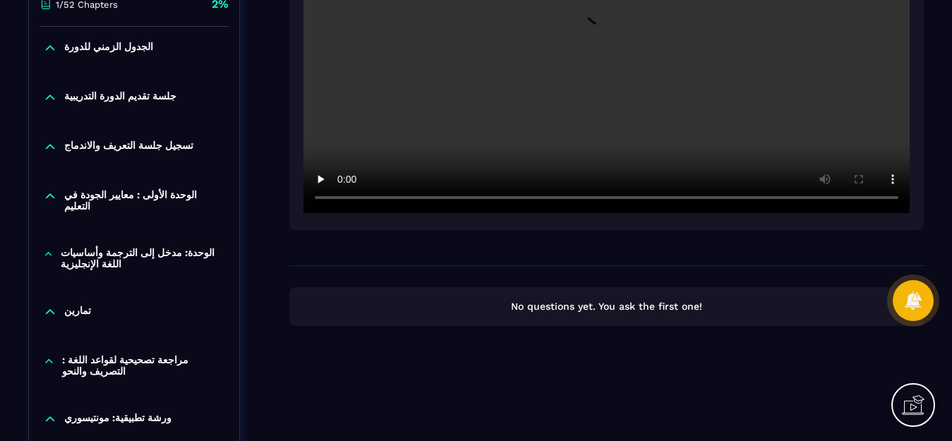 The image size is (952, 441). Describe the element at coordinates (109, 48) in the screenshot. I see `p: الجدول الزمني للدورة` at that location.